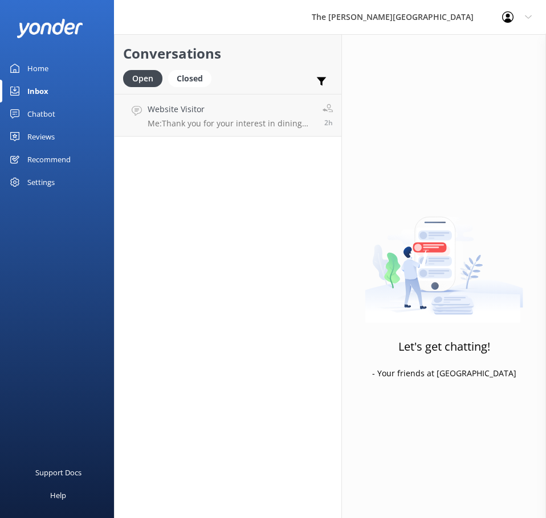 This screenshot has width=546, height=518. I want to click on img: artwork of a man stealing a conversation from at giant smartphone, so click(444, 259).